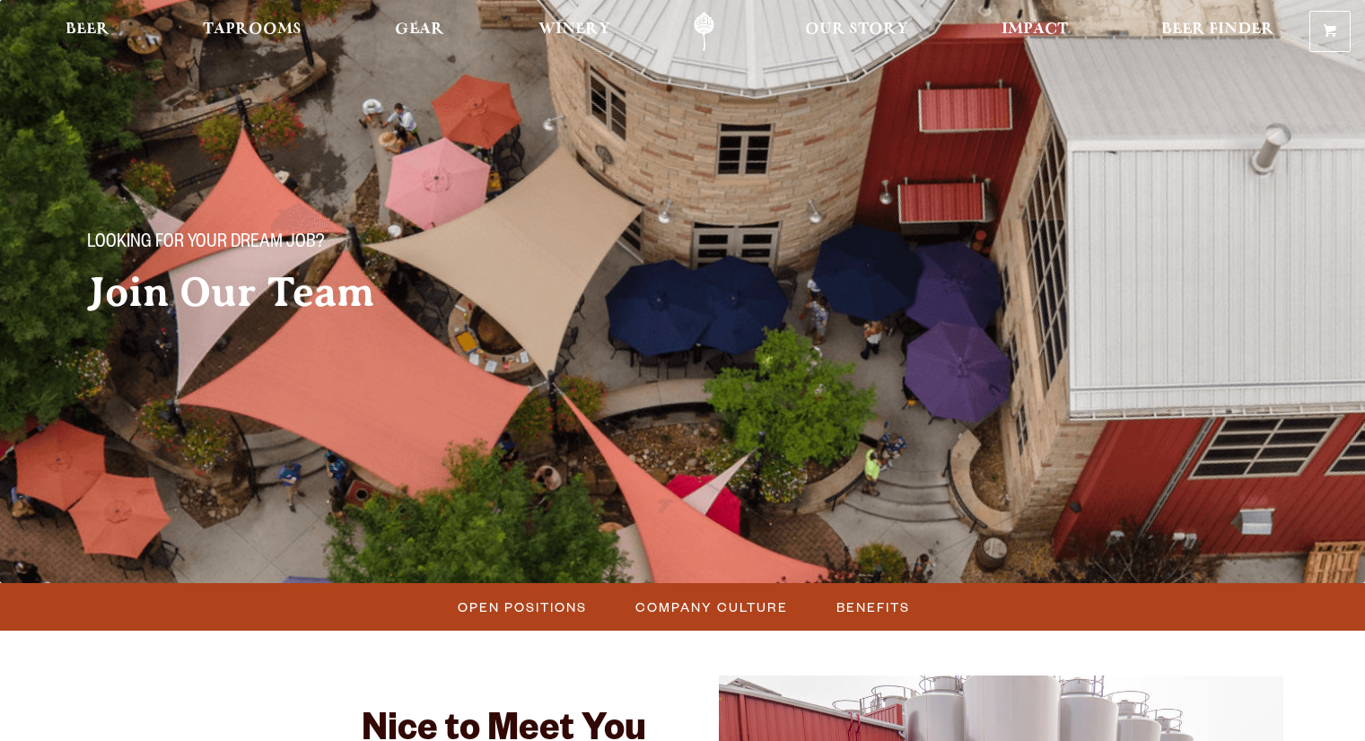 The width and height of the screenshot is (1365, 741). I want to click on span: Taprooms, so click(252, 30).